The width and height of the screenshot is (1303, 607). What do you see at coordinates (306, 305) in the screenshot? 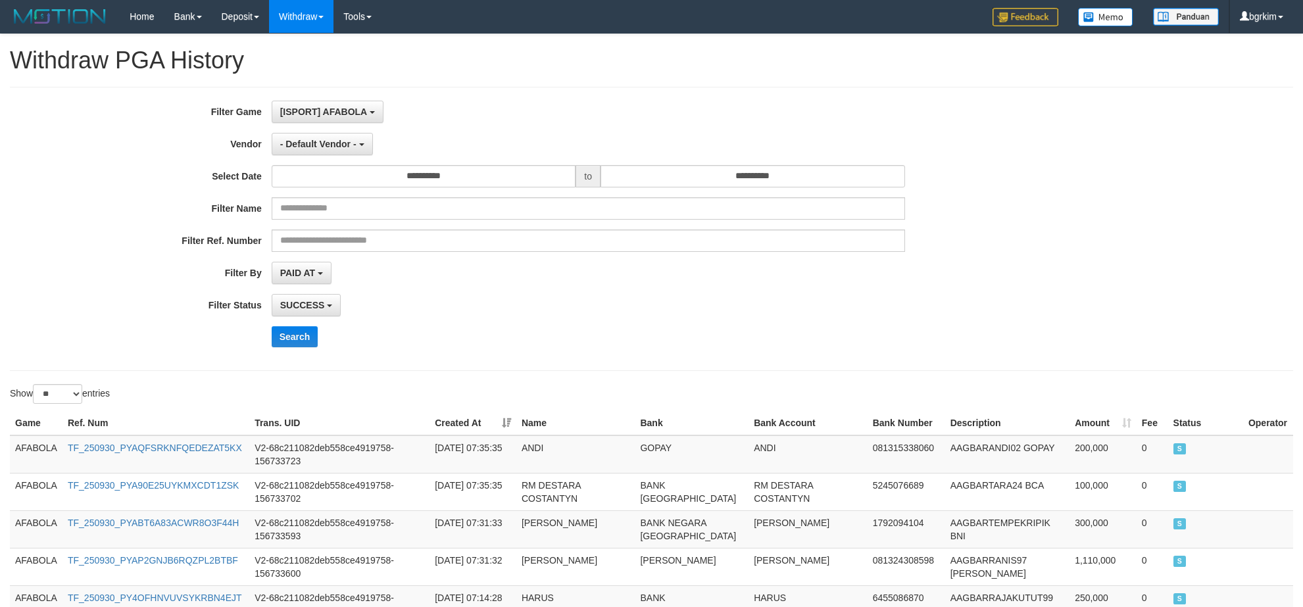
I see `button: SUCCESS` at bounding box center [306, 305].